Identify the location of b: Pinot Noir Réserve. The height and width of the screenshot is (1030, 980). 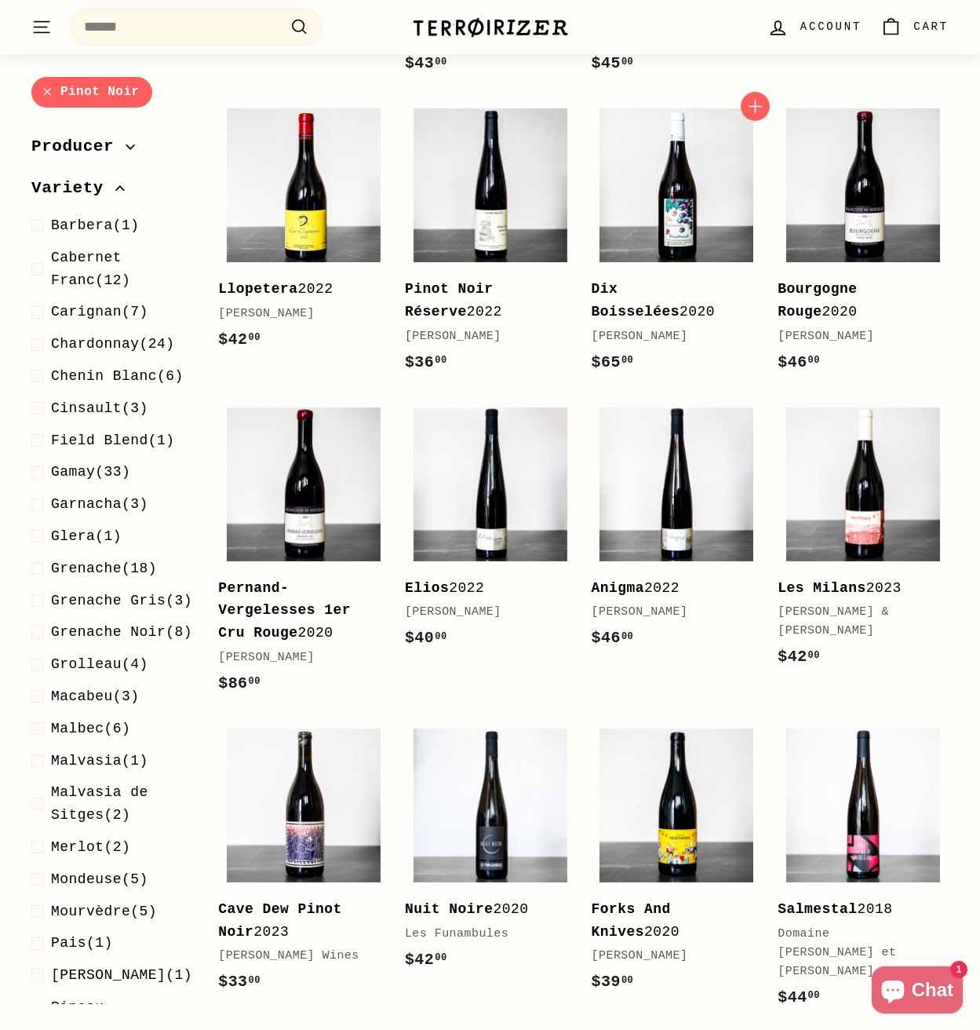
(449, 300).